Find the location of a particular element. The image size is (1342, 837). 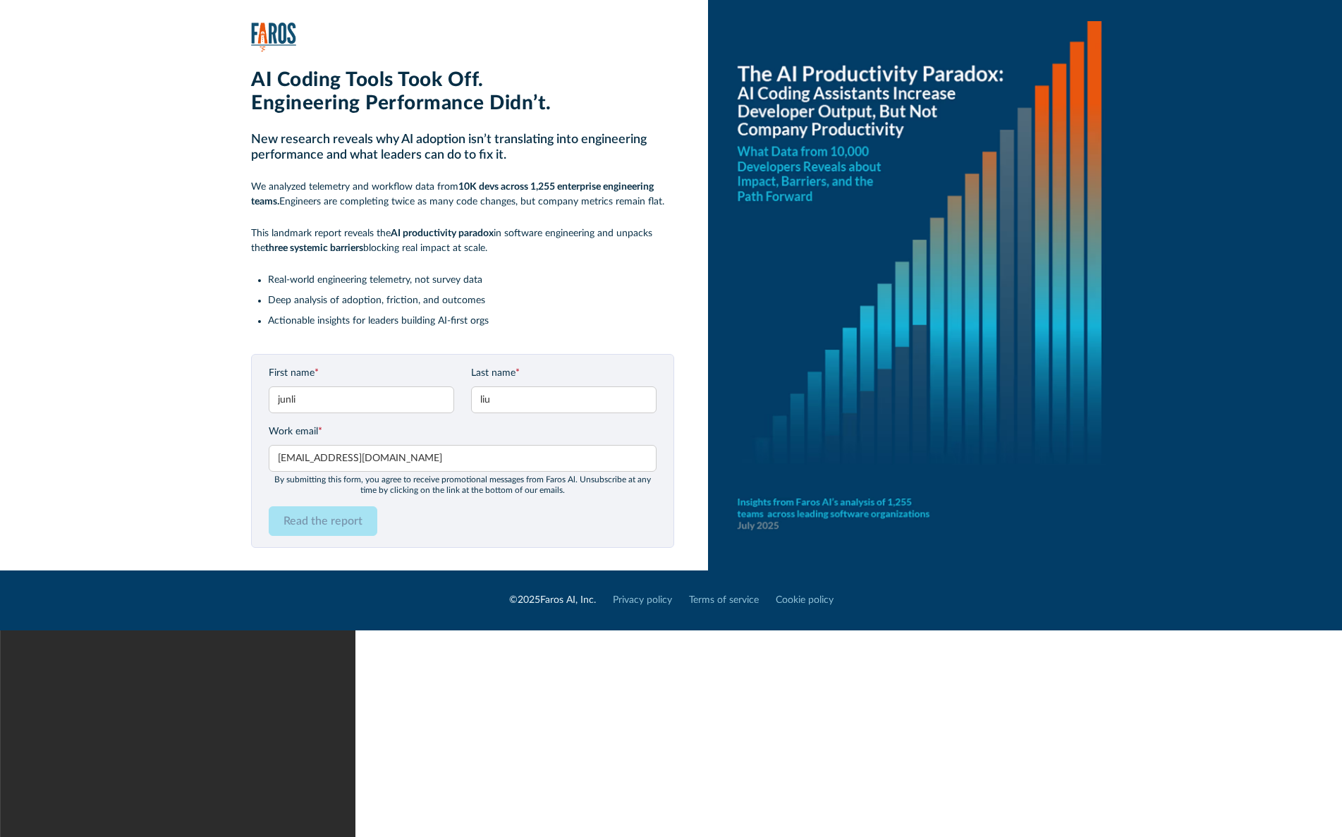

a: Privacy policy is located at coordinates (643, 600).